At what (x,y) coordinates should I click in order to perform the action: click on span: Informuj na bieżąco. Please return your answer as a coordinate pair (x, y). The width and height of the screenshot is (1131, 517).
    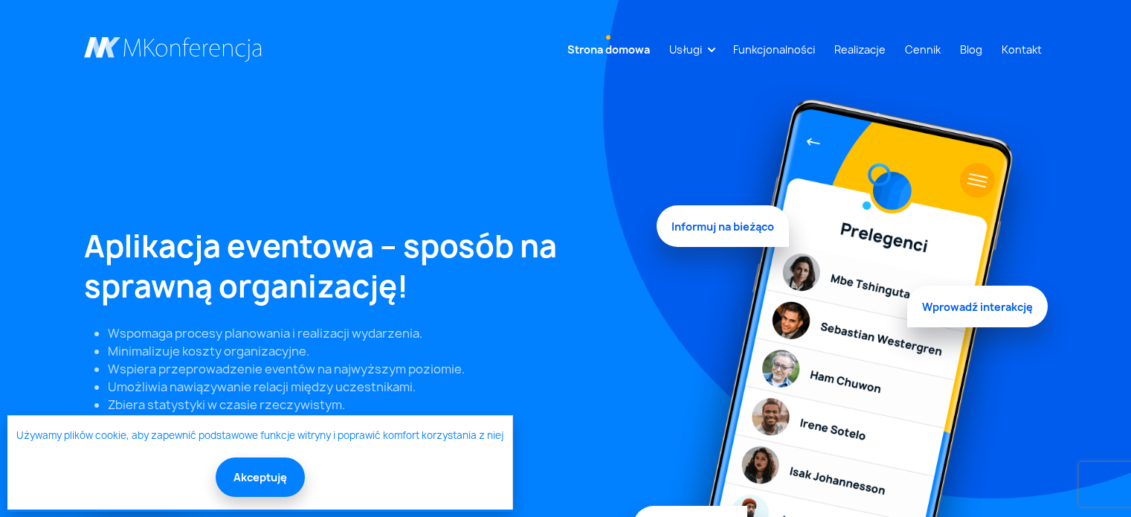
    Looking at the image, I should click on (723, 231).